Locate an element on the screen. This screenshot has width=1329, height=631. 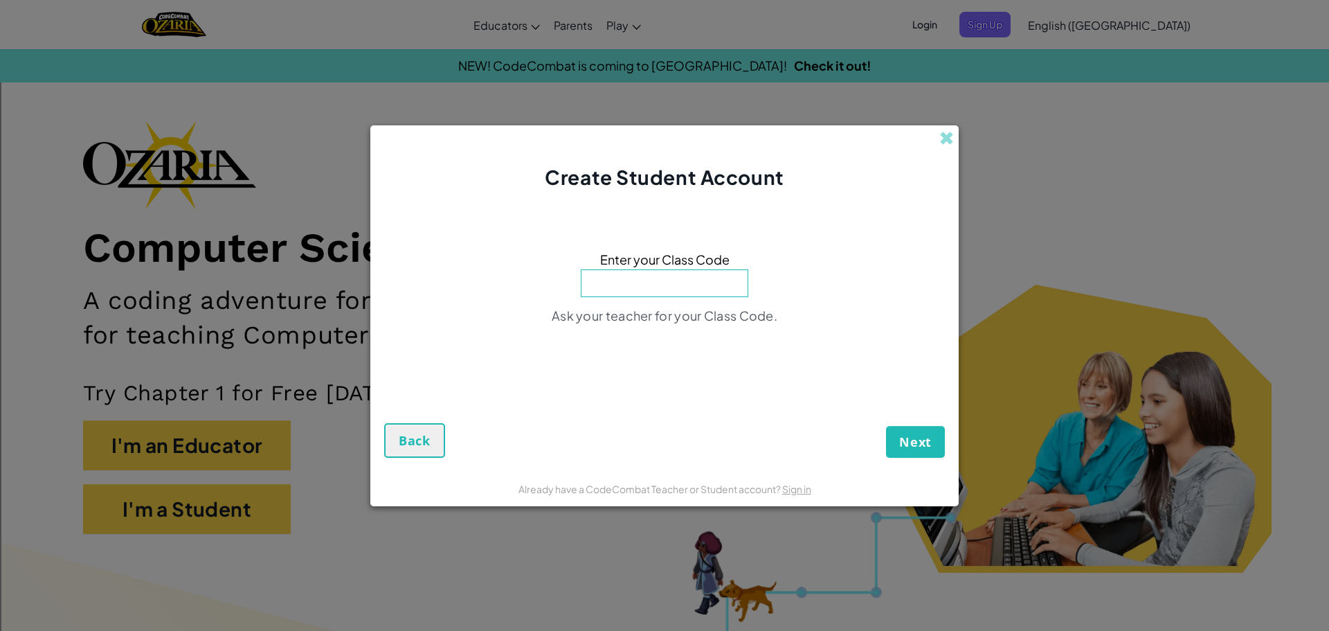
div: Sort New > Old is located at coordinates (665, 24).